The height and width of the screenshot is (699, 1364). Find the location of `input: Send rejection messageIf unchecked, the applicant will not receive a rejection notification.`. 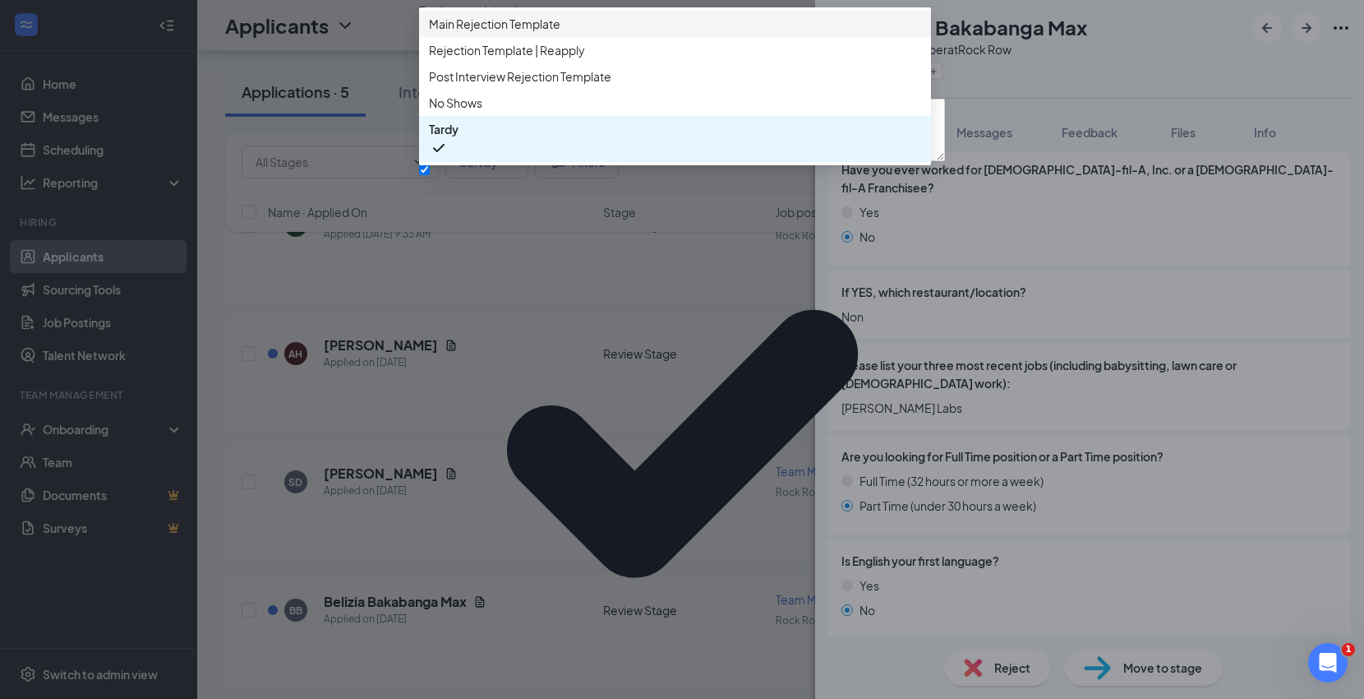

input: Send rejection messageIf unchecked, the applicant will not receive a rejection notification. is located at coordinates (424, 169).